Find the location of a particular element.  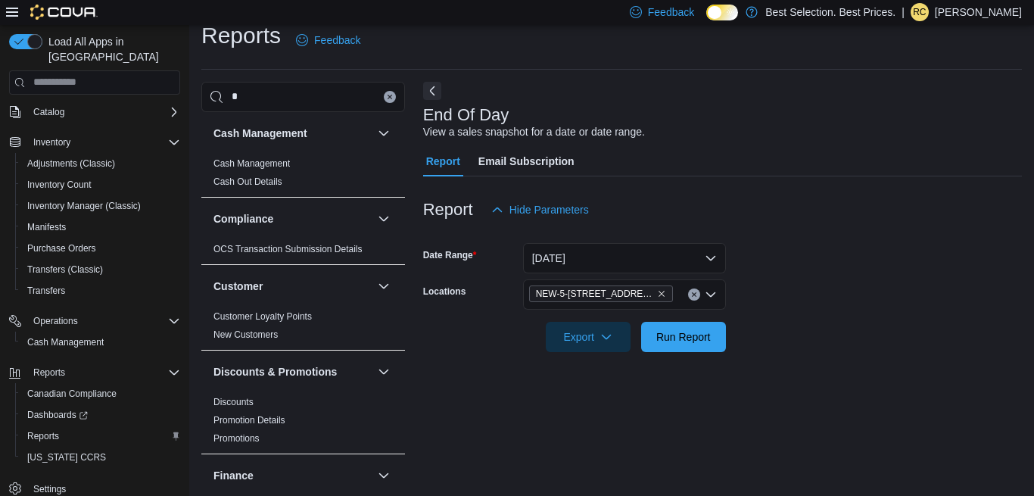

button: Purchase Orders is located at coordinates (101, 248).